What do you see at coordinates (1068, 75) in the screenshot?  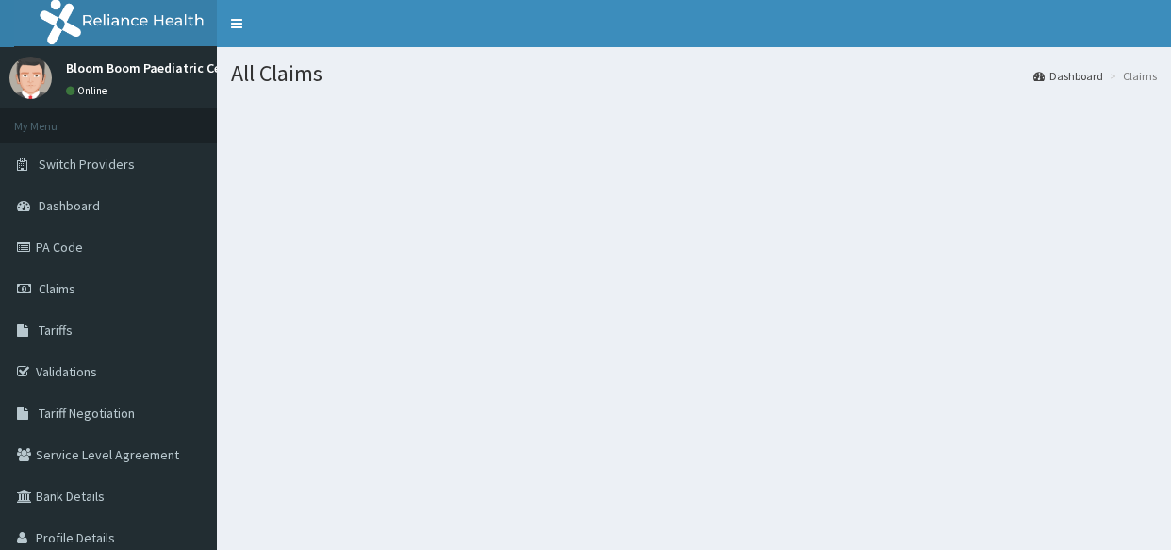 I see `a: Dashboard` at bounding box center [1068, 75].